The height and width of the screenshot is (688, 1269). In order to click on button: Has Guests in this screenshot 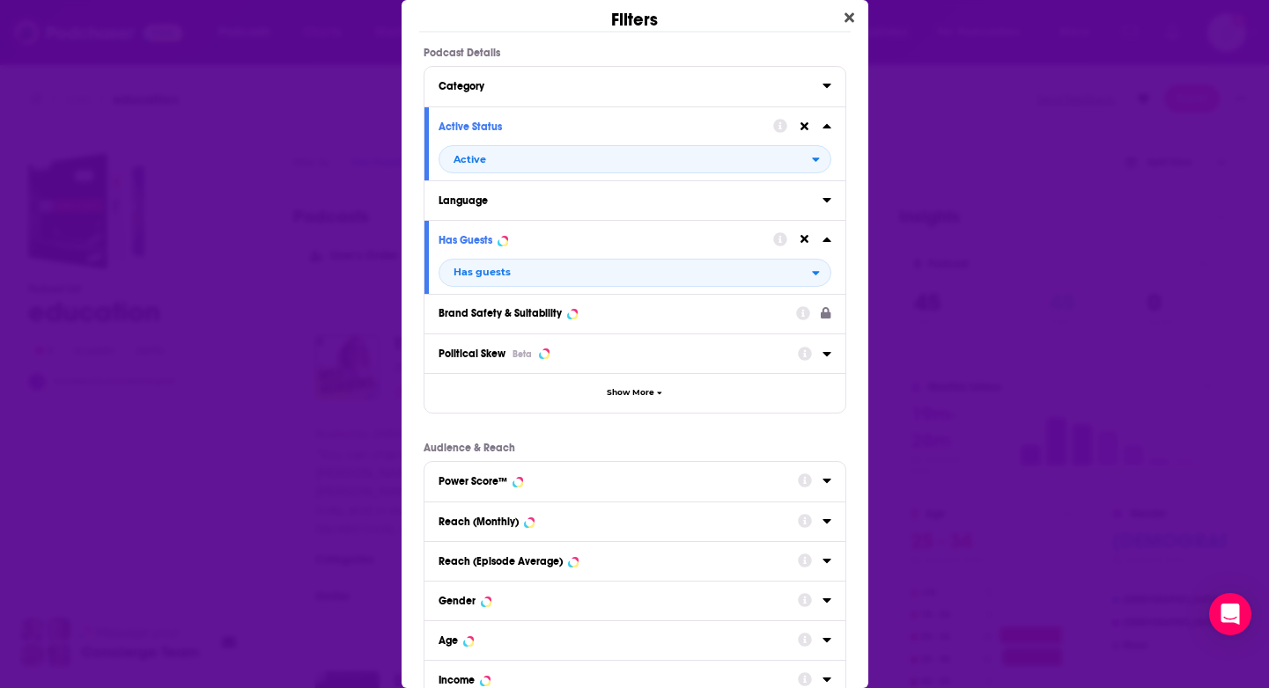, I will do `click(606, 239)`.